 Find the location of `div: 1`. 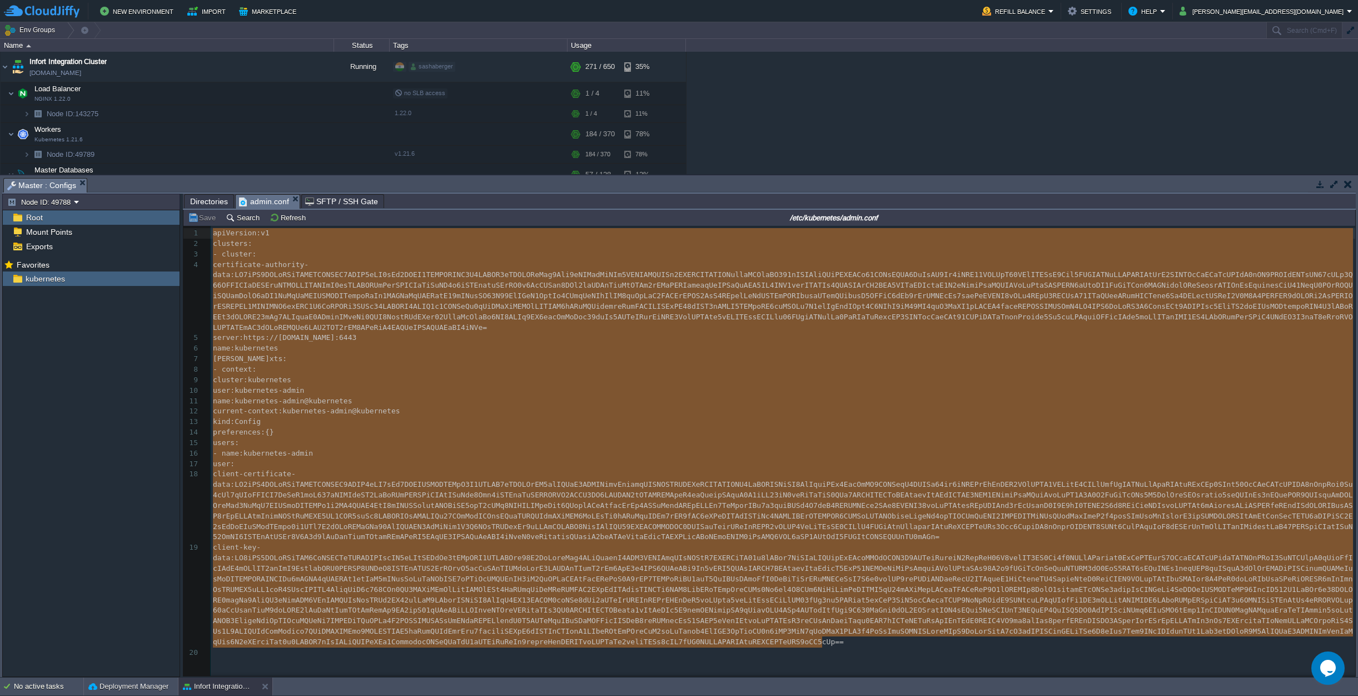

div: 1 is located at coordinates (192, 233).